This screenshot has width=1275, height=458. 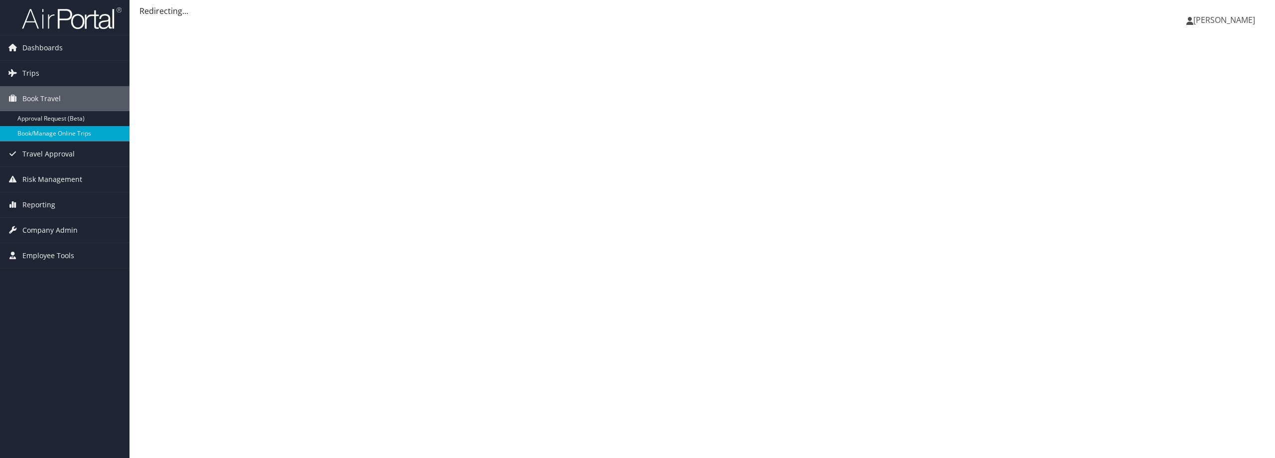 I want to click on span: Reporting, so click(x=39, y=205).